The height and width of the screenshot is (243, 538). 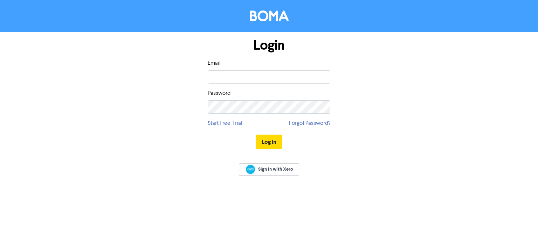 I want to click on a: Forgot Password?, so click(x=309, y=124).